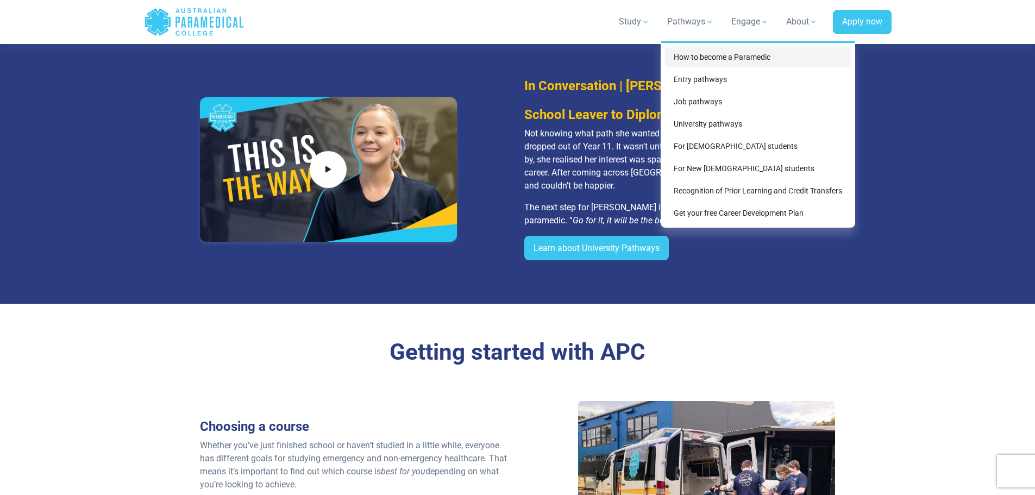 This screenshot has width=1035, height=495. I want to click on a: Study, so click(634, 22).